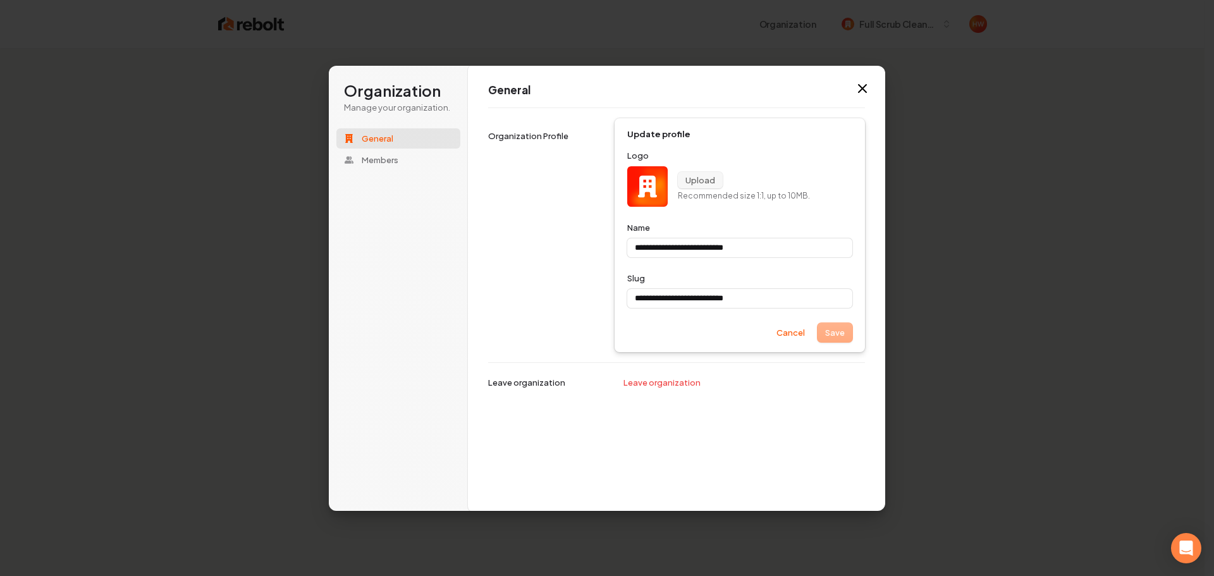  I want to click on h1: Organization, so click(398, 91).